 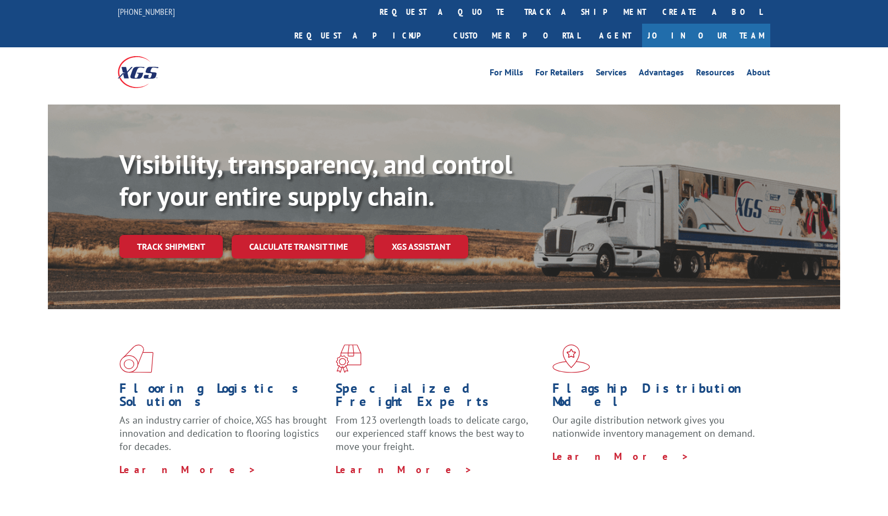 I want to click on a: Advantages, so click(x=661, y=74).